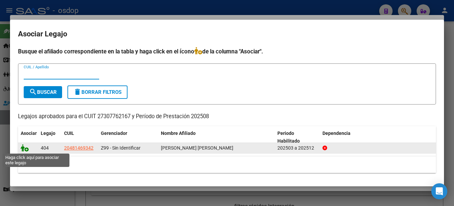 Image resolution: width=454 pixels, height=206 pixels. What do you see at coordinates (378, 137) in the screenshot?
I see `datatable-header-cell: Dependencia` at bounding box center [378, 137].